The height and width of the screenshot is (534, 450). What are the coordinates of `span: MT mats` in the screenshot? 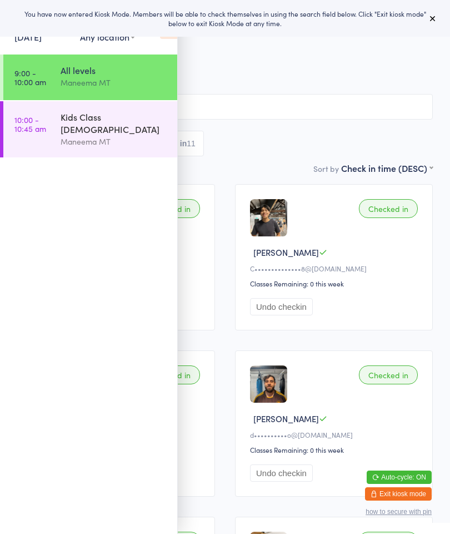 It's located at (225, 80).